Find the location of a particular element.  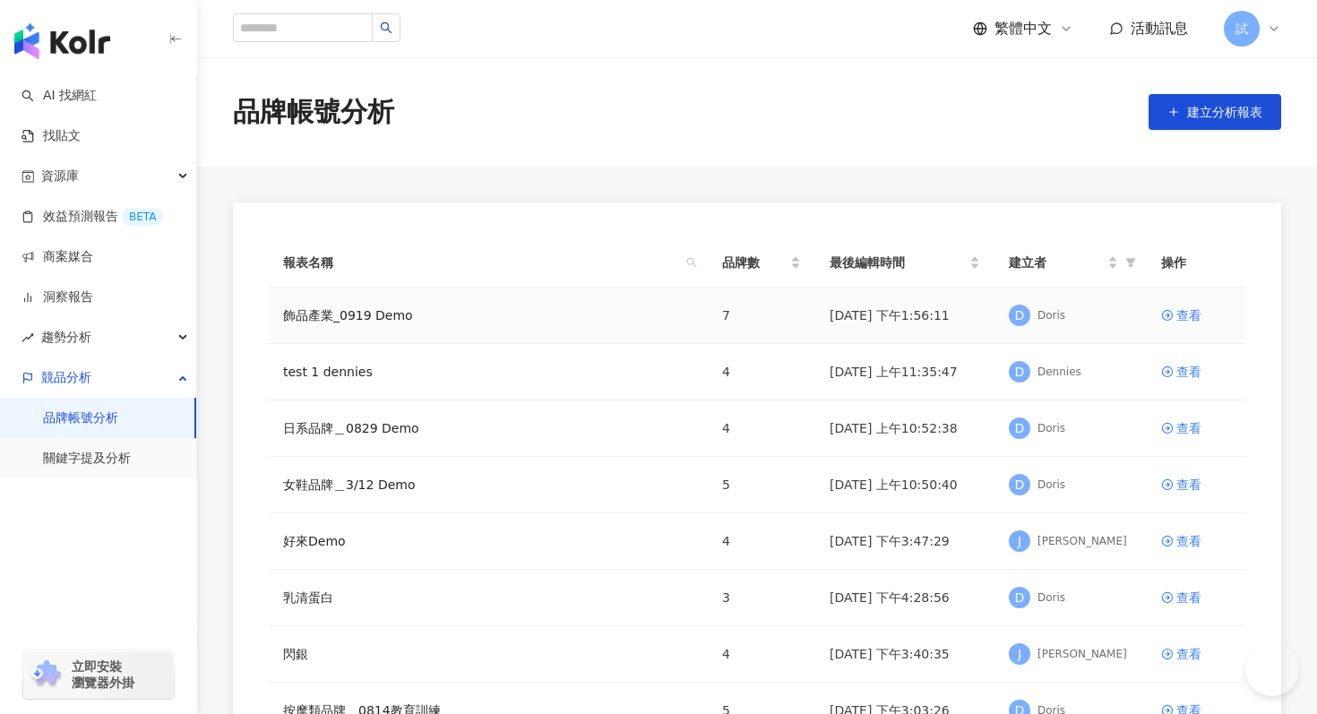

a: 閃銀 is located at coordinates (296, 654).